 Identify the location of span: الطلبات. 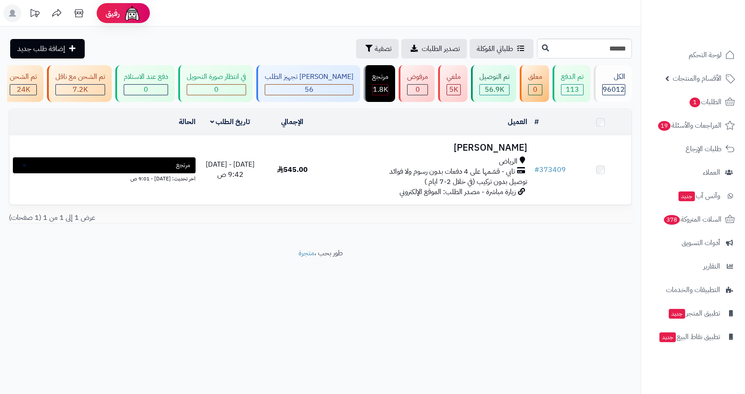
(705, 102).